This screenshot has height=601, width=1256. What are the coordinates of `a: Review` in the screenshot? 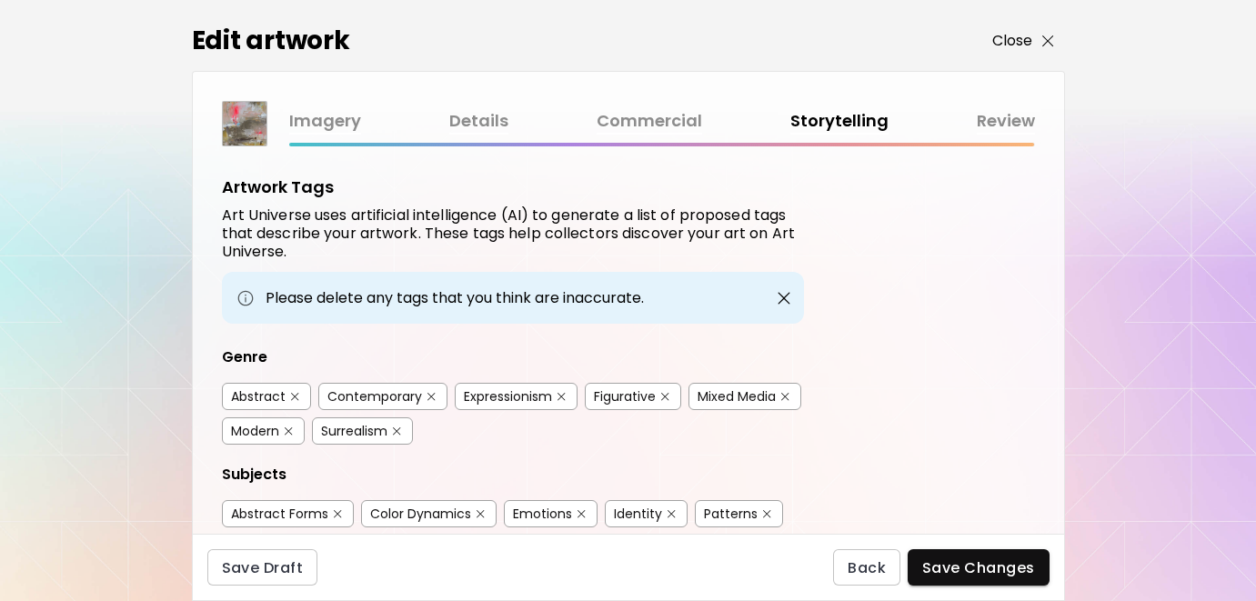 It's located at (1006, 121).